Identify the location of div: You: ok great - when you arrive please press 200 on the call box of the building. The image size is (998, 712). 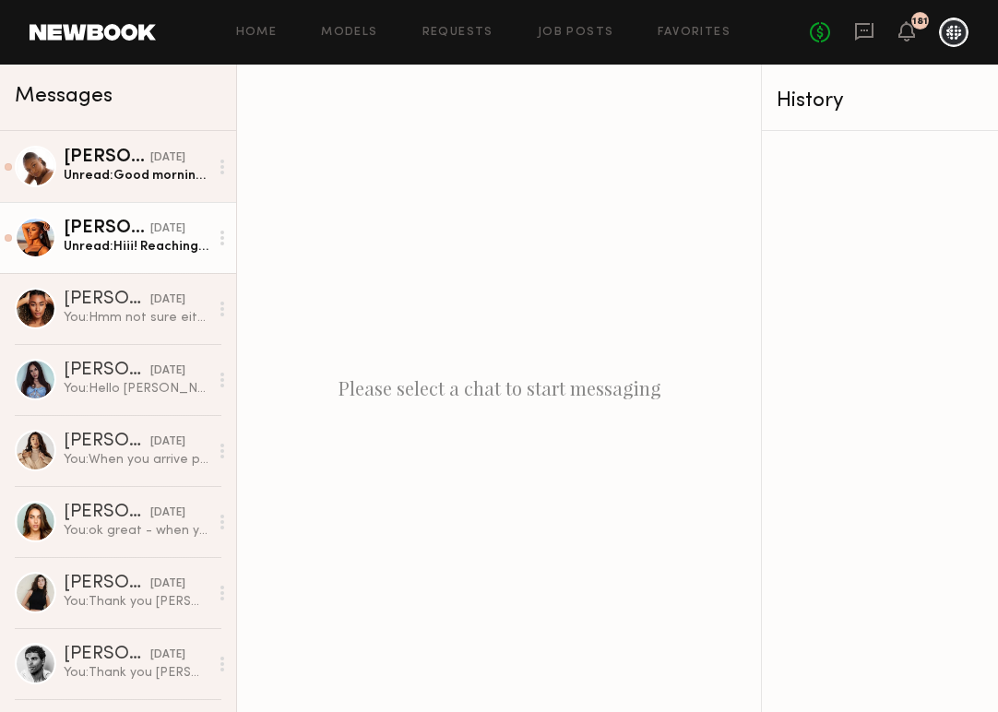
(136, 530).